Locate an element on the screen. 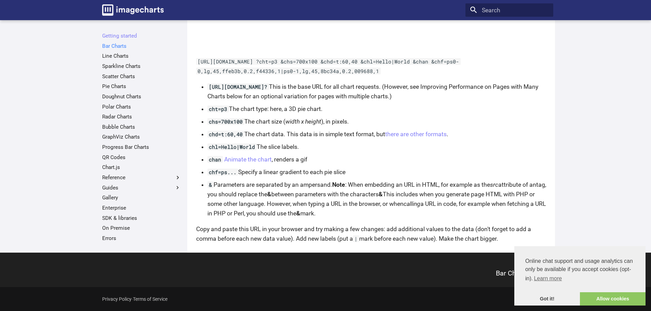  img: logo is located at coordinates (133, 10).